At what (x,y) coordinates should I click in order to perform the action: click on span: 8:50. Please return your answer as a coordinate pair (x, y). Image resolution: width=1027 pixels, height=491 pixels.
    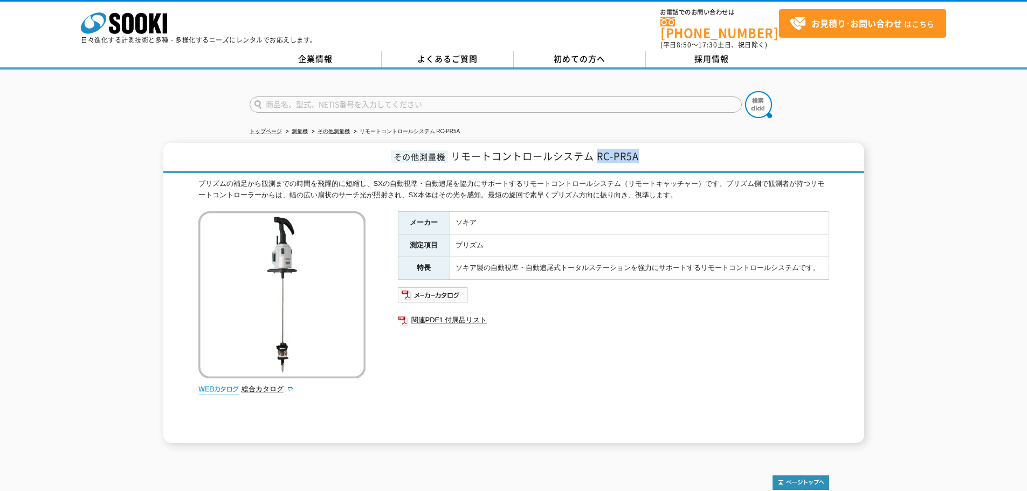
    Looking at the image, I should click on (684, 45).